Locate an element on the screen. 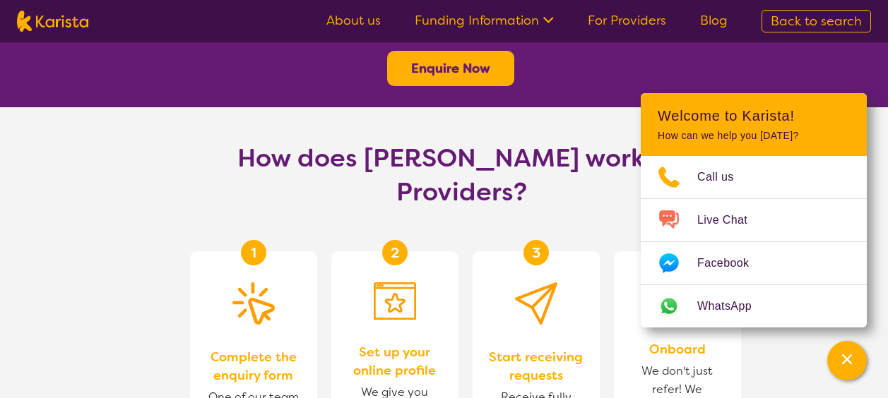 This screenshot has width=888, height=398. span: Back to search is located at coordinates (815, 21).